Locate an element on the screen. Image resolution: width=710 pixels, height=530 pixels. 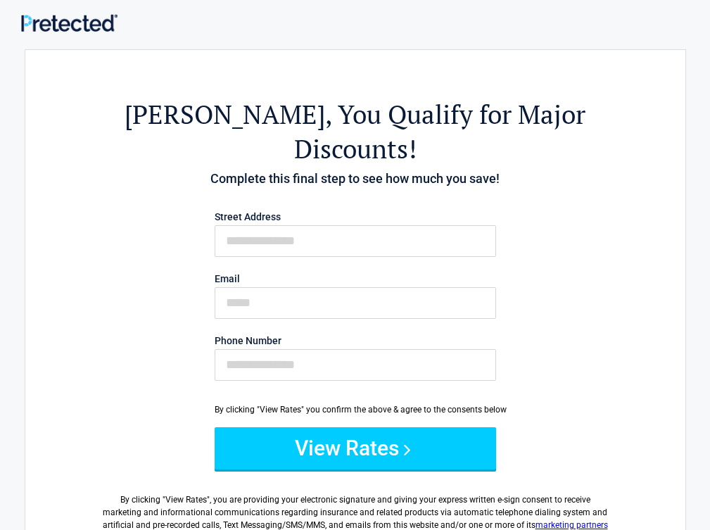
img: Main Logo is located at coordinates (69, 23).